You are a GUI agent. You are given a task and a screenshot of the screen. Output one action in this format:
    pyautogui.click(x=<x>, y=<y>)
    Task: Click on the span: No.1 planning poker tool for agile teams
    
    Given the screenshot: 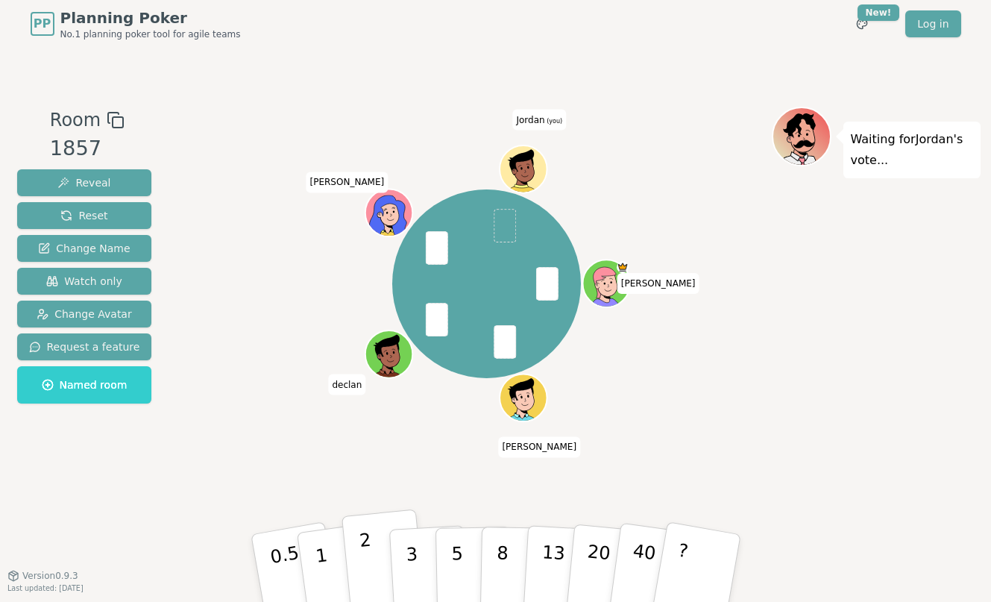 What is the action you would take?
    pyautogui.click(x=151, y=34)
    